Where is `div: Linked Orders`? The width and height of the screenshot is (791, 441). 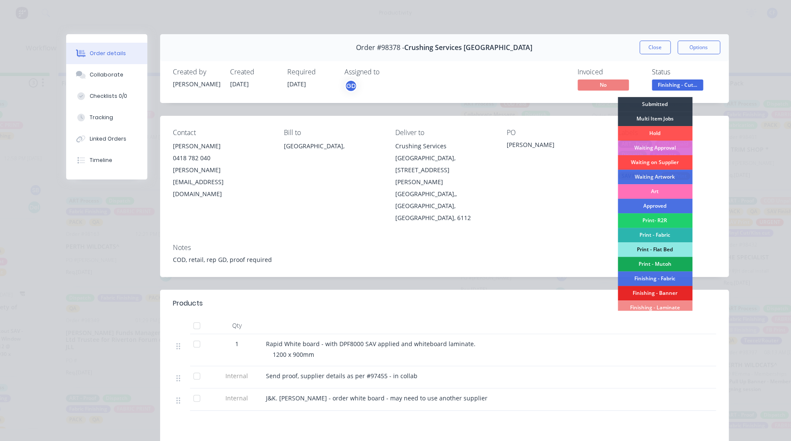 div: Linked Orders is located at coordinates (108, 139).